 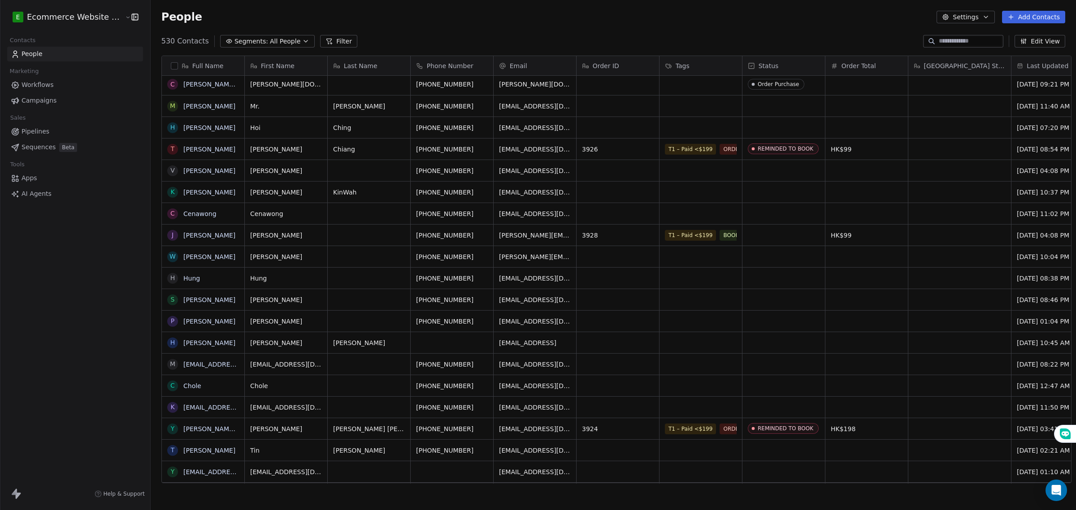 What do you see at coordinates (39, 100) in the screenshot?
I see `span: Campaigns` at bounding box center [39, 100].